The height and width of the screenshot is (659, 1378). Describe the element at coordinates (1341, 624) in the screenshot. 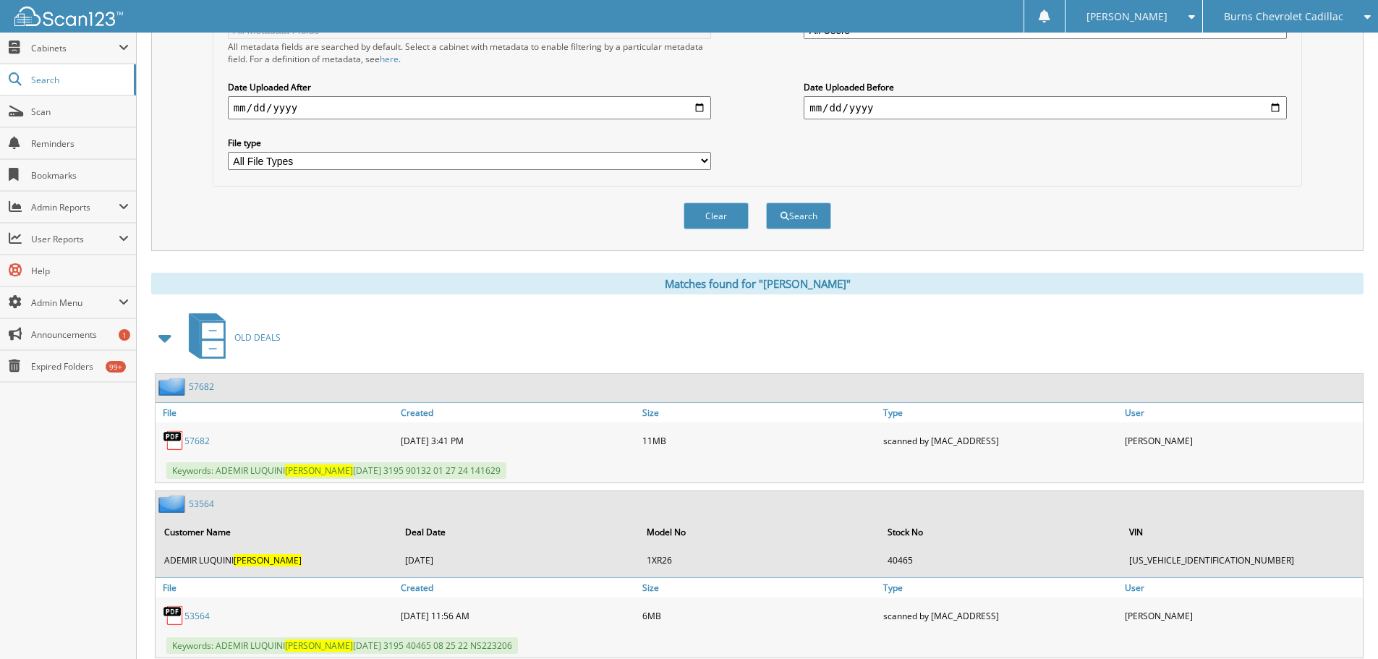

I see `div: Chat Widget` at that location.